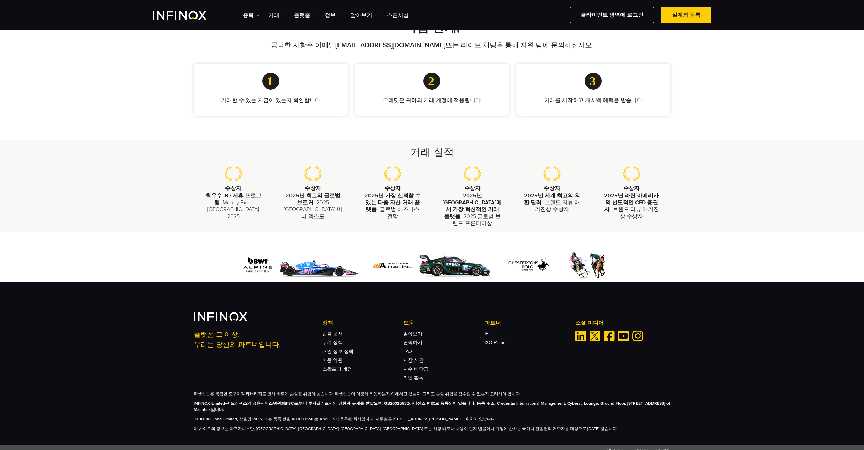 This screenshot has height=450, width=864. Describe the element at coordinates (277, 15) in the screenshot. I see `a: 거래` at that location.